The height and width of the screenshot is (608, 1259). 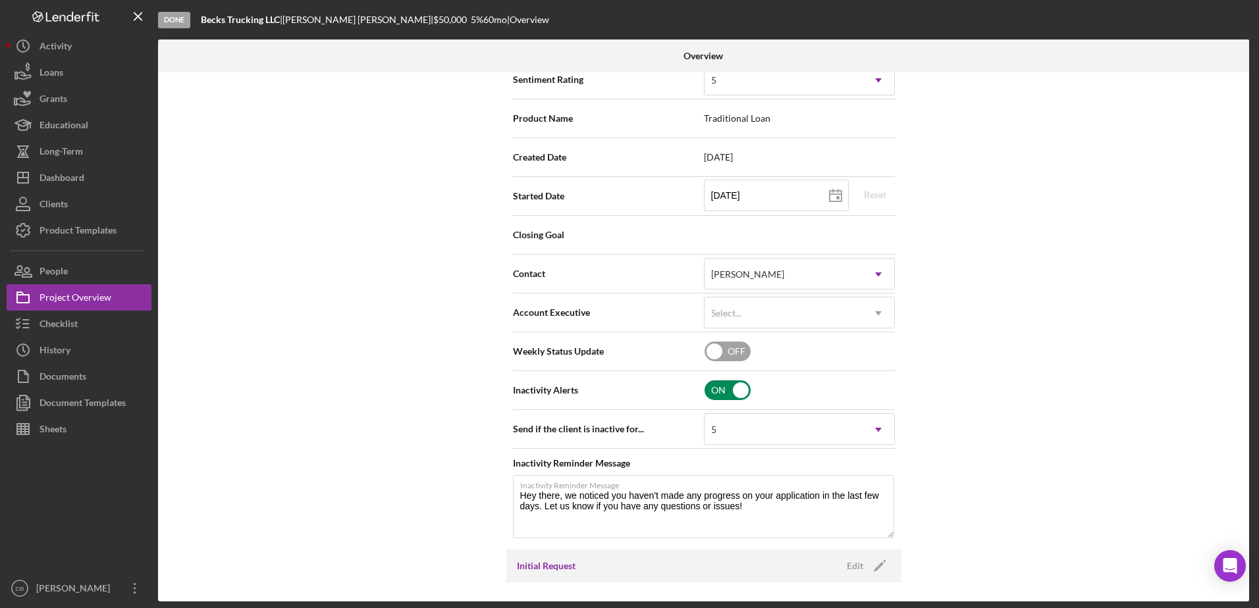 What do you see at coordinates (53, 273) in the screenshot?
I see `div: People` at bounding box center [53, 273].